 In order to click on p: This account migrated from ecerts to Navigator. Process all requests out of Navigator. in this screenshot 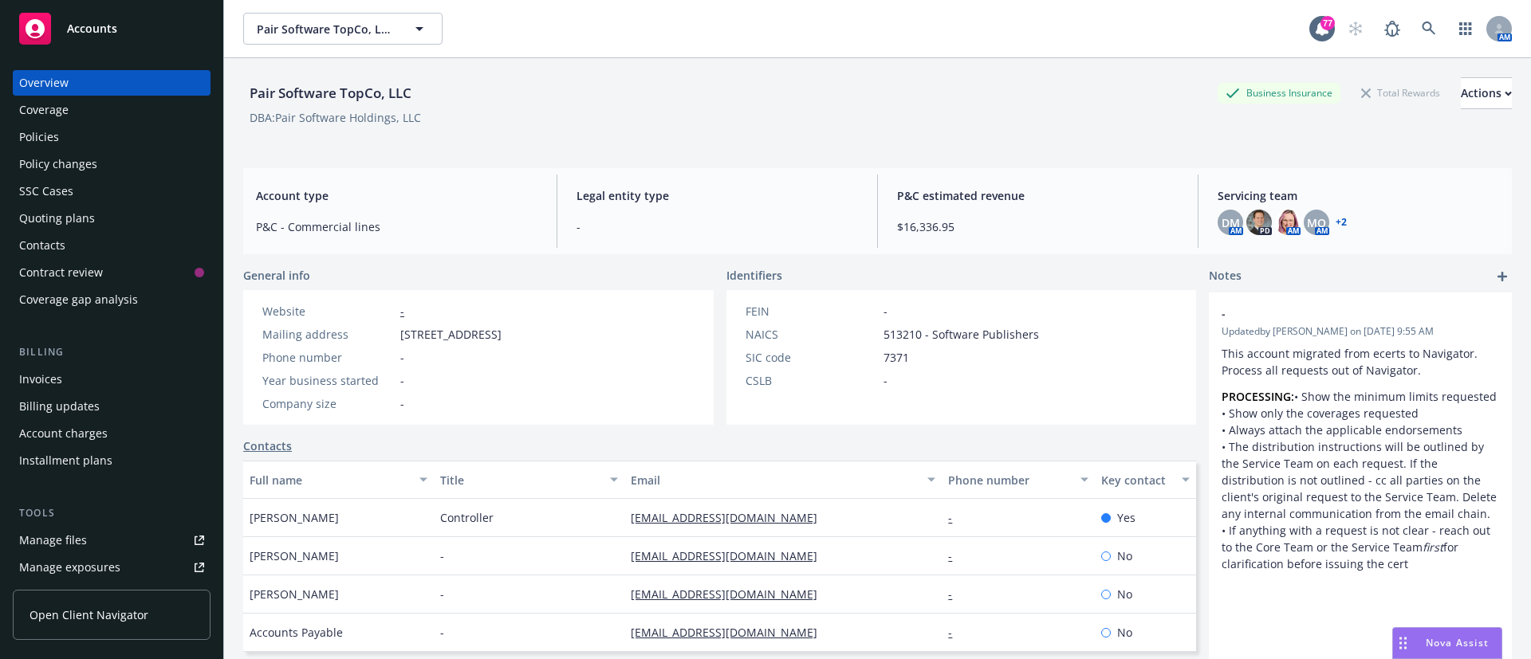, I will do `click(1360, 362)`.